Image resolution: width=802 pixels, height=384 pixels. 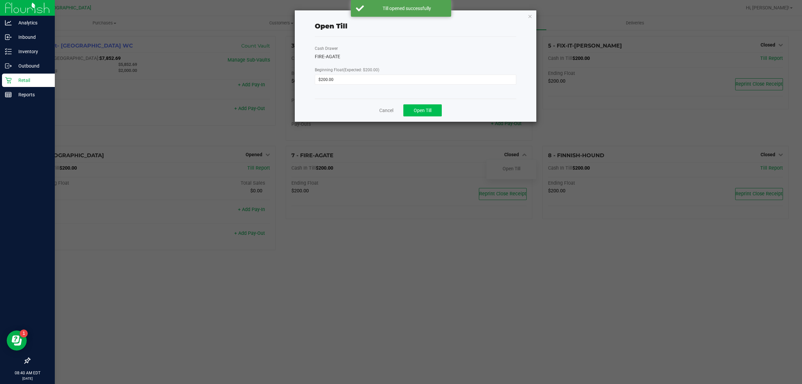 What do you see at coordinates (8, 23) in the screenshot?
I see `inline-svg: Analytics` at bounding box center [8, 23].